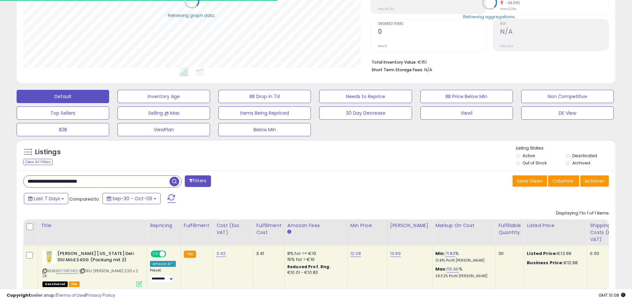 The height and width of the screenshot is (302, 632). What do you see at coordinates (606, 254) in the screenshot?
I see `div: 0.00` at bounding box center [606, 254].